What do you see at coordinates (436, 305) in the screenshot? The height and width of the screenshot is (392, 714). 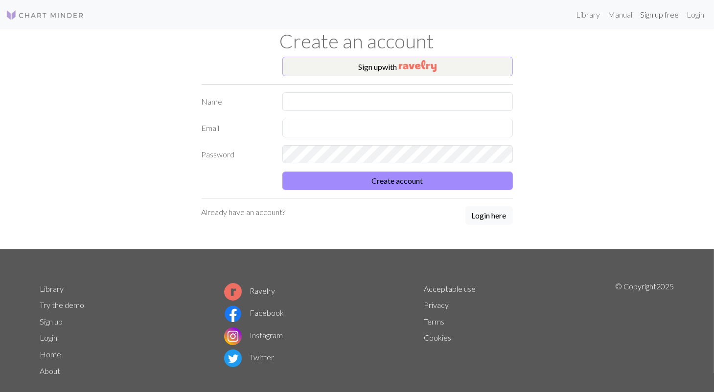 I see `a: Privacy` at bounding box center [436, 305].